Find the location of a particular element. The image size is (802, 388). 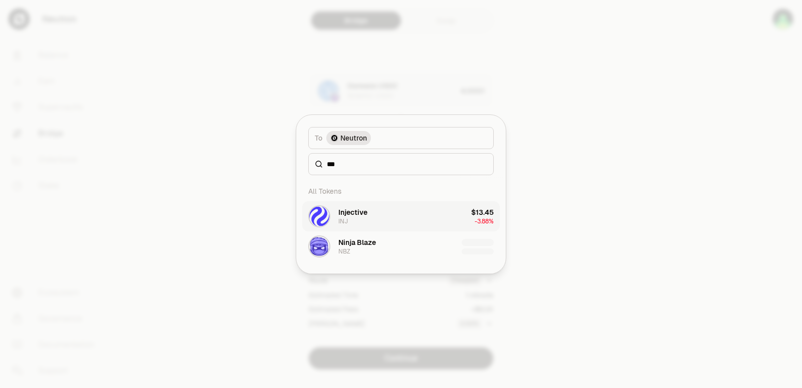

span: To is located at coordinates (318, 138).